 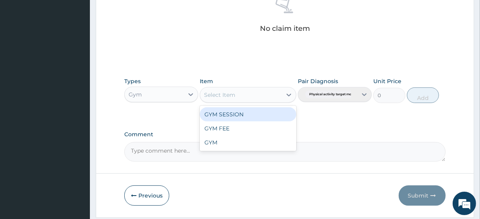 I want to click on div: Select Item, so click(x=220, y=95).